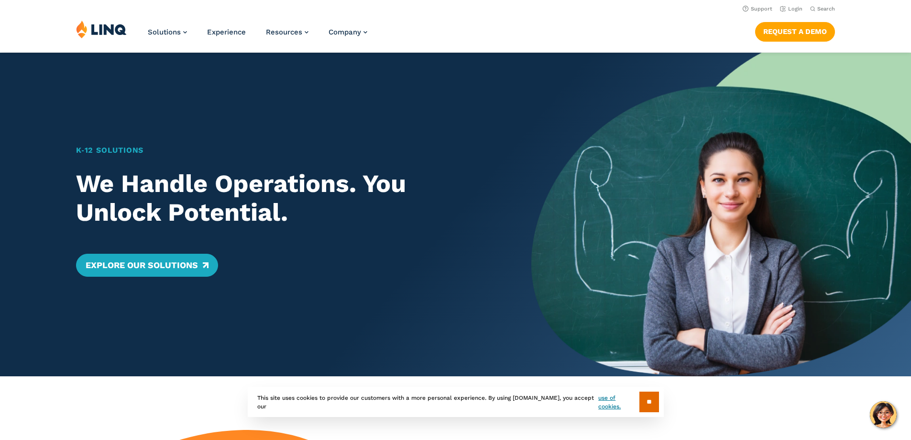 Image resolution: width=911 pixels, height=440 pixels. I want to click on span: Experience, so click(226, 32).